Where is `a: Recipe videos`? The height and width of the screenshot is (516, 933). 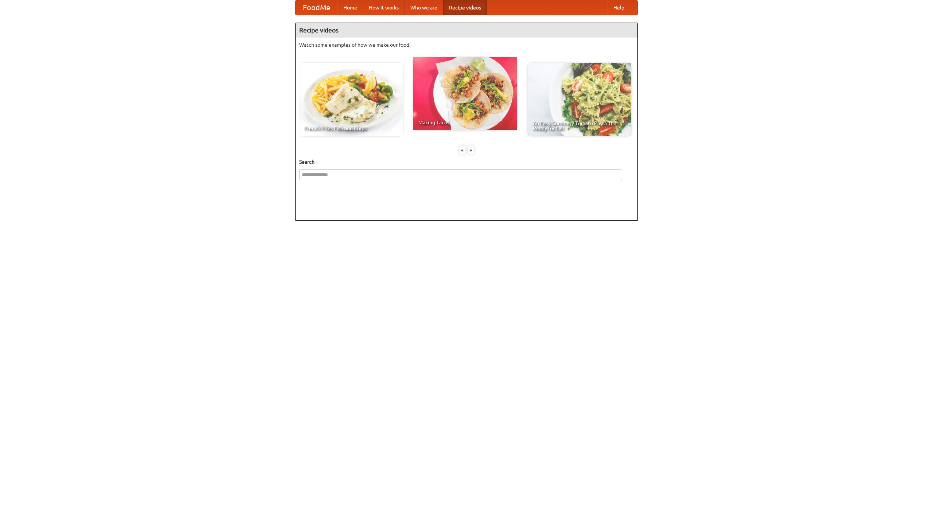
a: Recipe videos is located at coordinates (465, 8).